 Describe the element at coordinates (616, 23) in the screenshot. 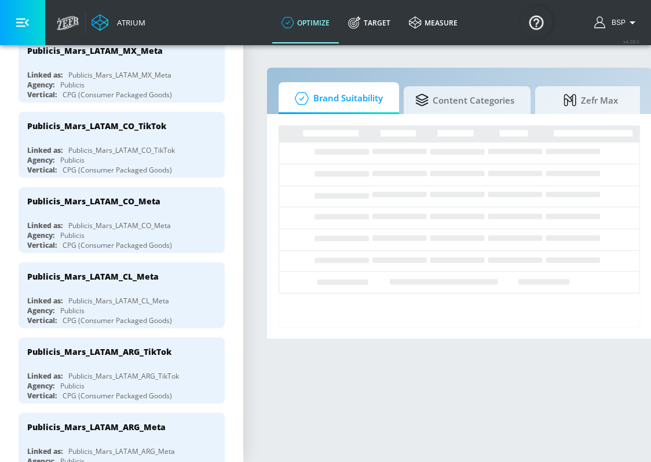

I see `button: BSP` at that location.